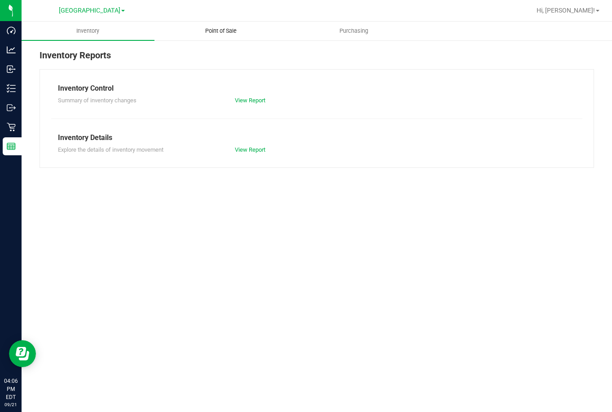 The image size is (612, 412). Describe the element at coordinates (97, 100) in the screenshot. I see `span: Summary of inventory changes` at that location.